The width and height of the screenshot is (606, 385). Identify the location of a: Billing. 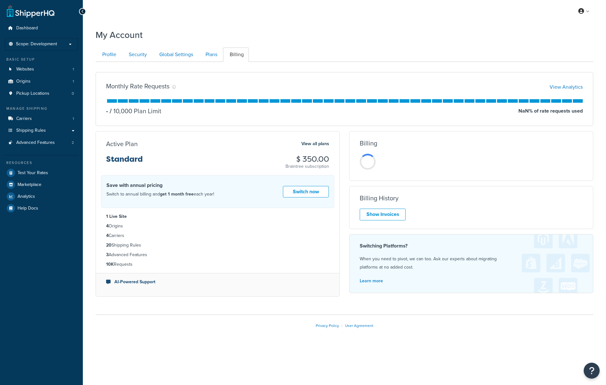
(236, 54).